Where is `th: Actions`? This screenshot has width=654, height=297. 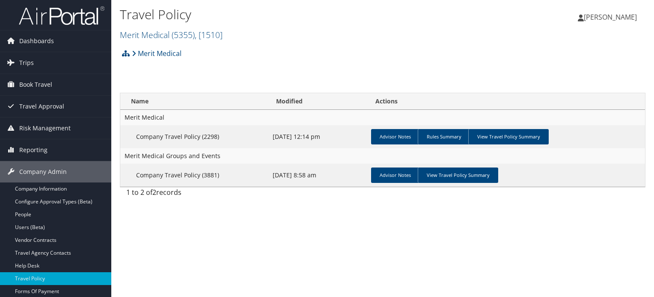
th: Actions is located at coordinates (506, 101).